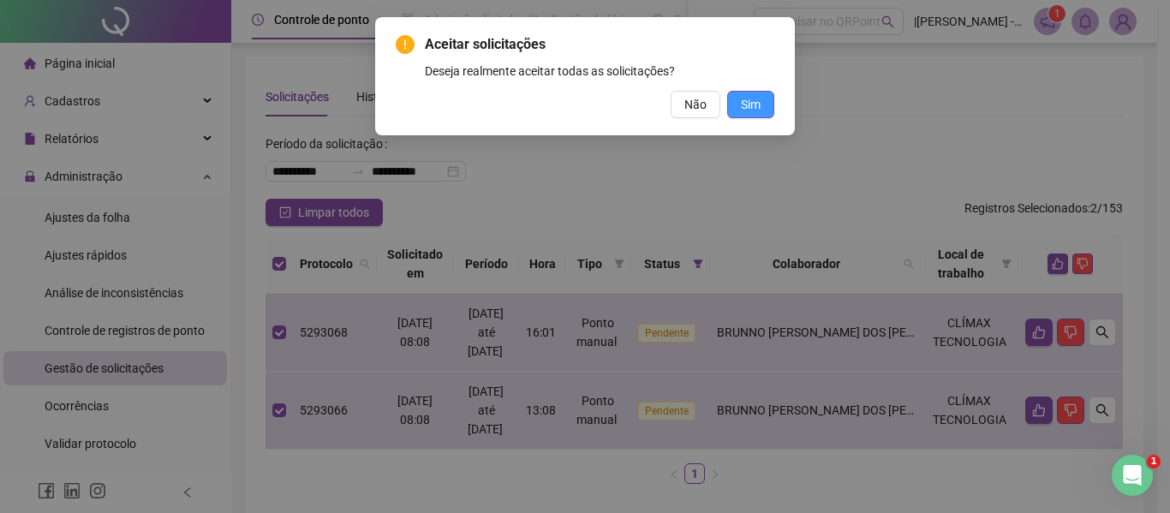 The image size is (1170, 513). Describe the element at coordinates (600, 45) in the screenshot. I see `span: Aceitar solicitações` at that location.